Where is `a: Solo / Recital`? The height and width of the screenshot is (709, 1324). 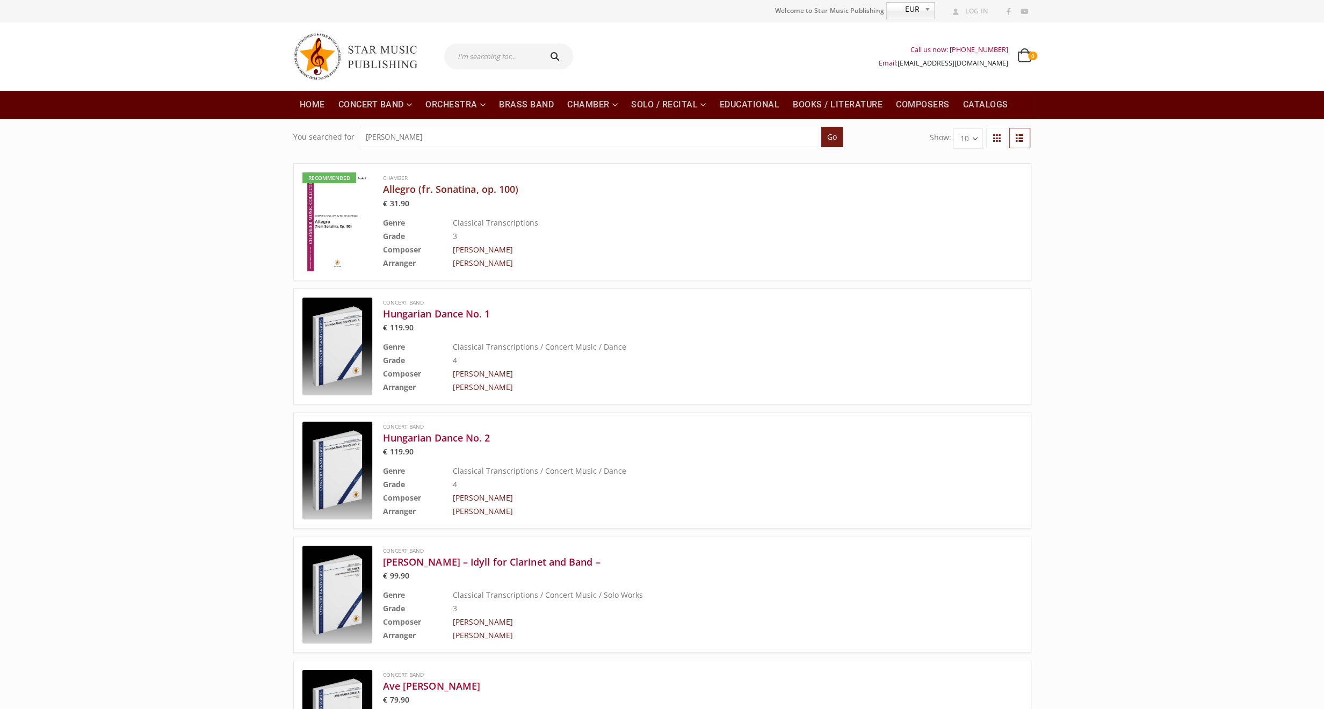
a: Solo / Recital is located at coordinates (668, 105).